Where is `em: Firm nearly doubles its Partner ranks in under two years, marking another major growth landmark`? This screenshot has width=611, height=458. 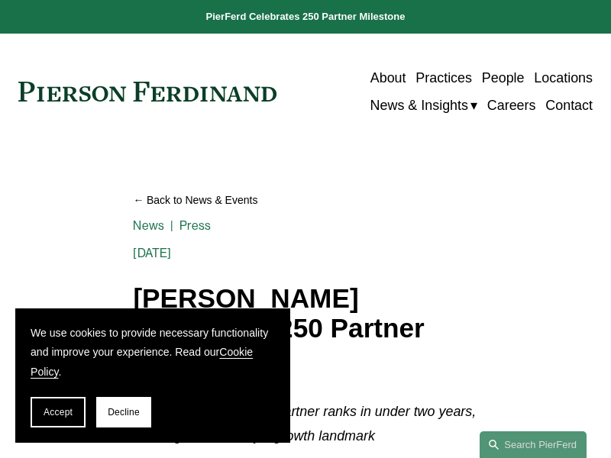
em: Firm nearly doubles its Partner ranks in under two years, marking another major growth landmark is located at coordinates (306, 424).